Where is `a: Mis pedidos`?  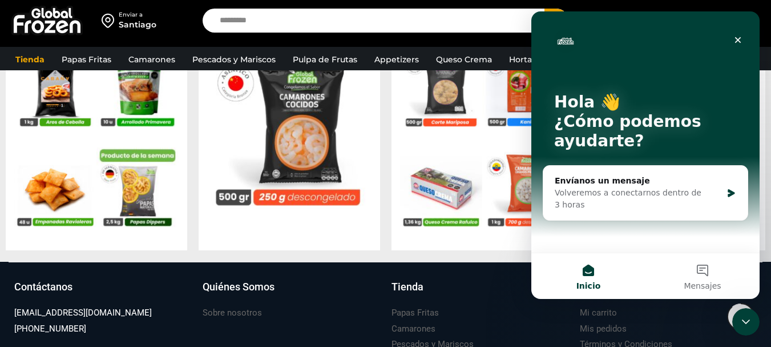
a: Mis pedidos is located at coordinates (603, 328).